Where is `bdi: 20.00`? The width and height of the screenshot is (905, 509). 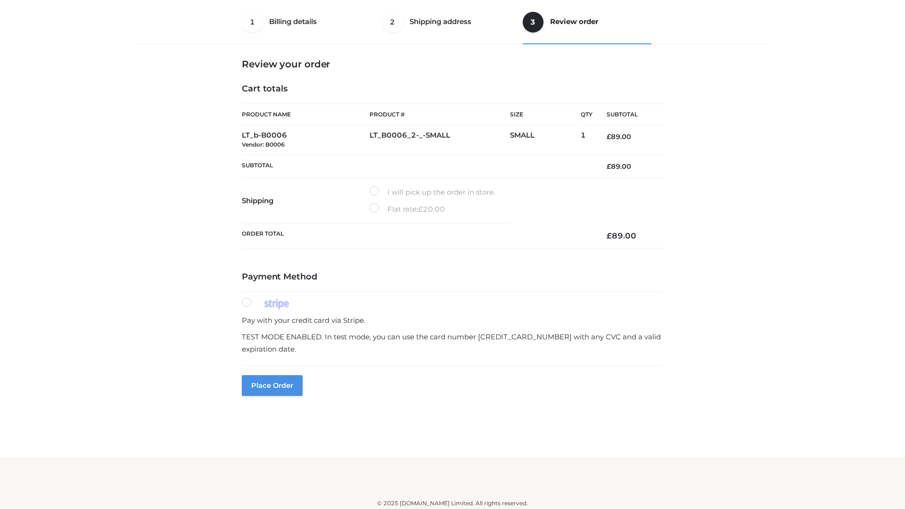 bdi: 20.00 is located at coordinates (431, 209).